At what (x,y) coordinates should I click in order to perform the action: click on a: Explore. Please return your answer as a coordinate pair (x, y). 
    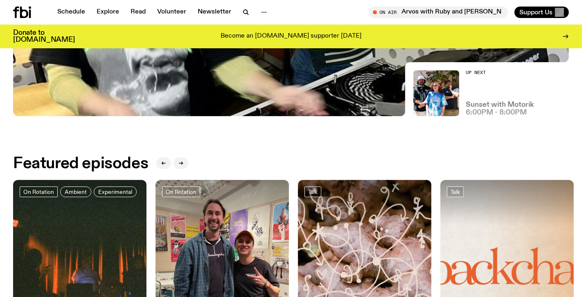
    Looking at the image, I should click on (108, 12).